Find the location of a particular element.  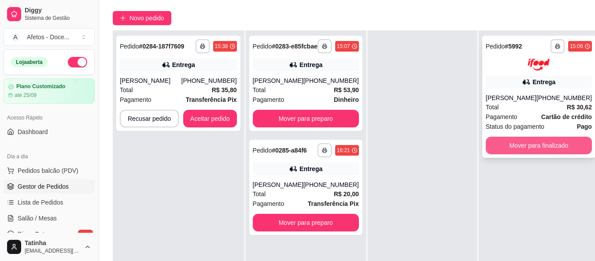

span: Salão / Mesas is located at coordinates (37, 218).